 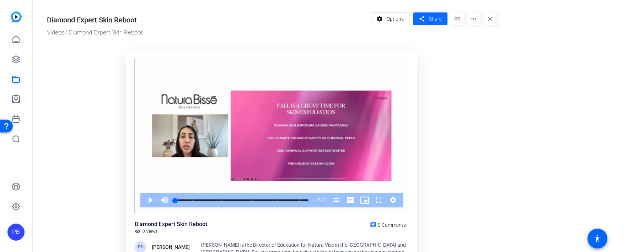 I want to click on button: Captions, so click(x=350, y=200).